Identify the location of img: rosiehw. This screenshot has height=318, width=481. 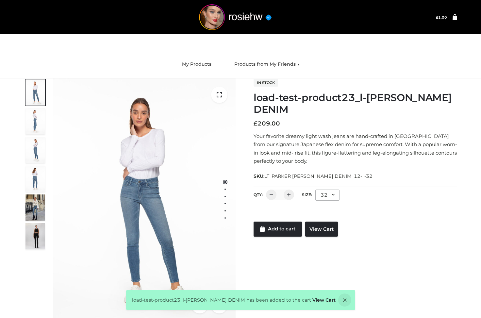
(235, 17).